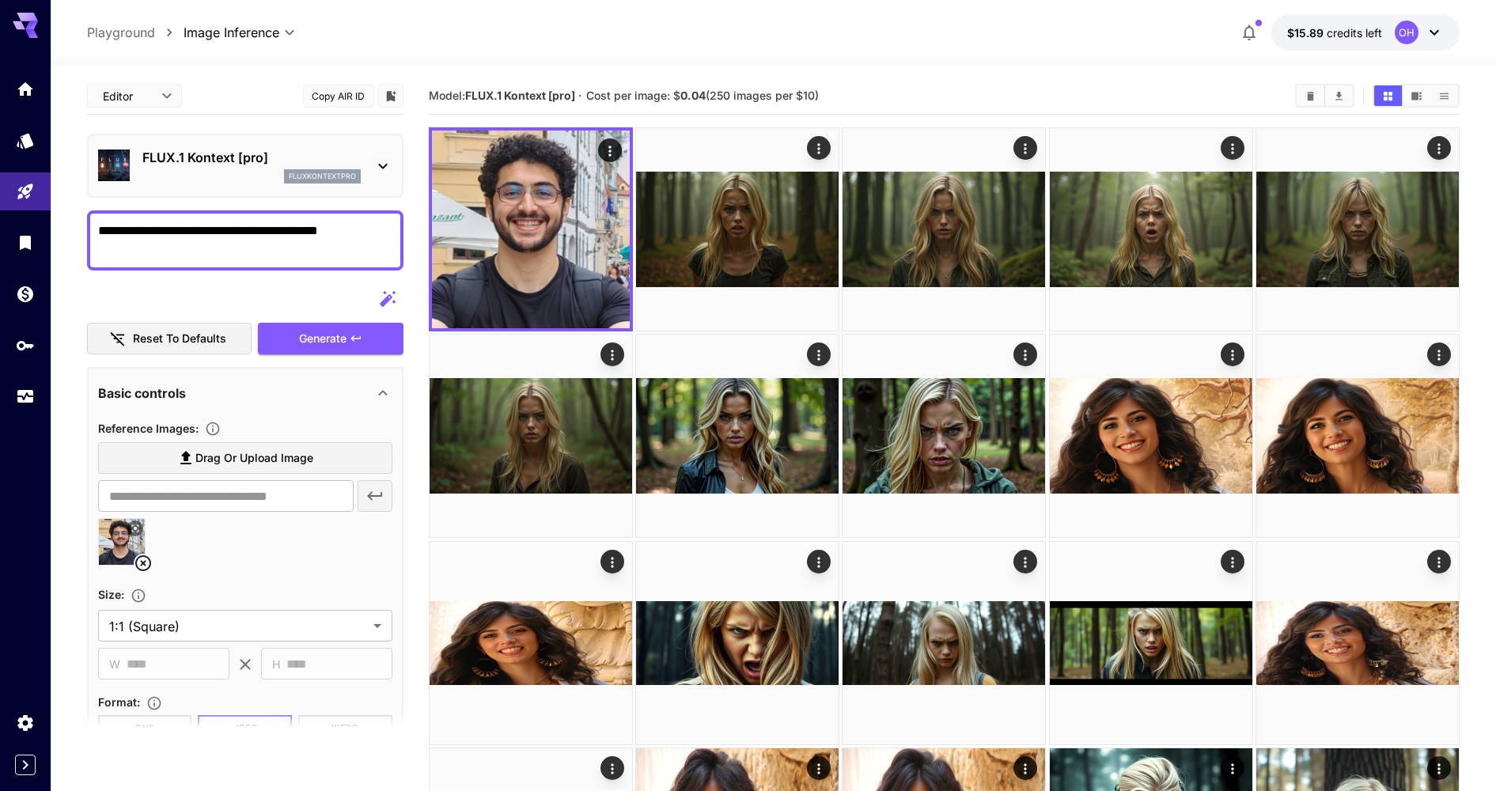 The height and width of the screenshot is (791, 1496). Describe the element at coordinates (142, 393) in the screenshot. I see `p: Basic controls` at that location.